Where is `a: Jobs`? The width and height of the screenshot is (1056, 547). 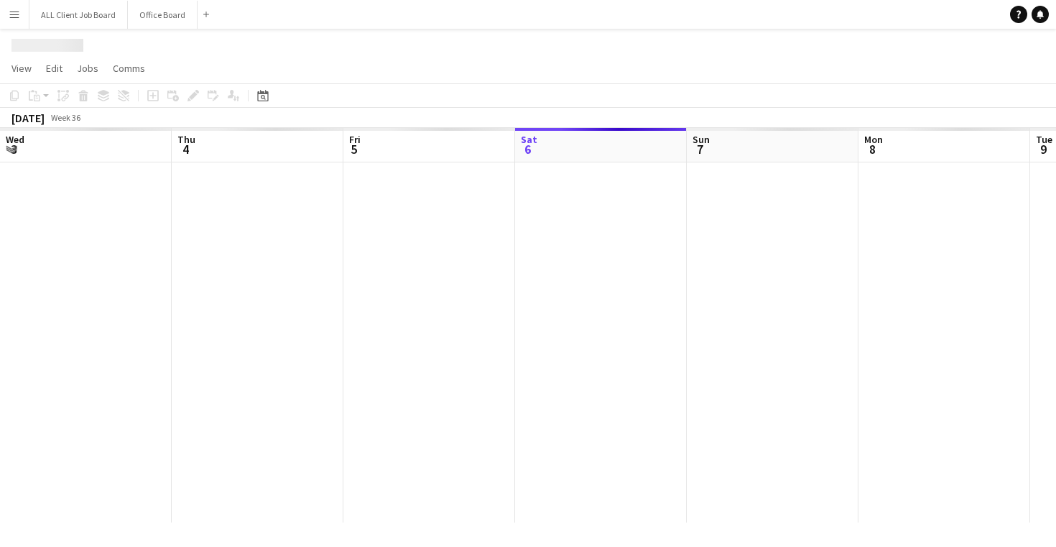
a: Jobs is located at coordinates (88, 68).